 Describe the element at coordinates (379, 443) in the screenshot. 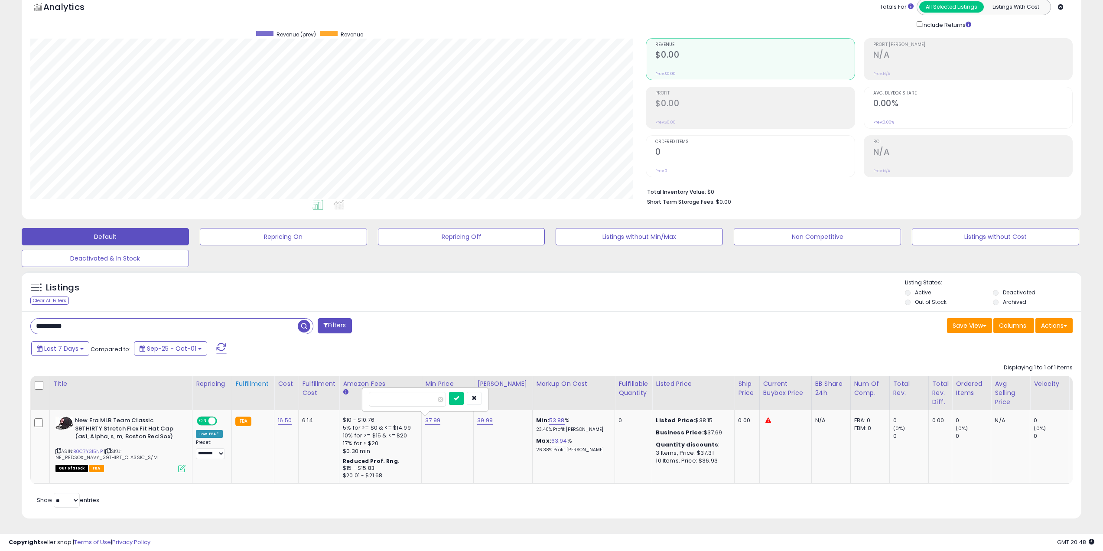

I see `div: 17% for > $20` at that location.